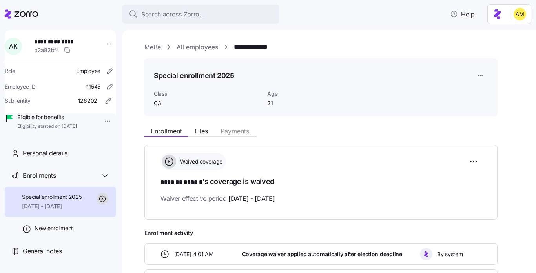 The height and width of the screenshot is (273, 536). What do you see at coordinates (88, 101) in the screenshot?
I see `span: 126202` at bounding box center [88, 101].